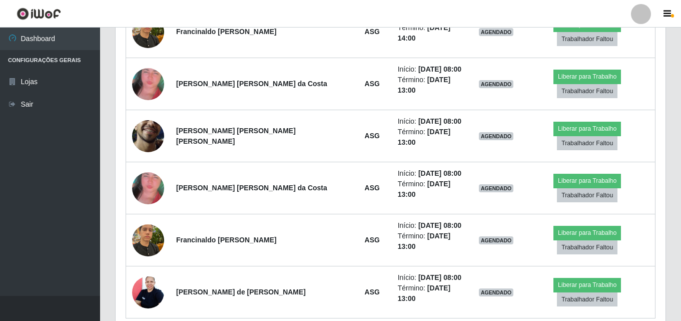 This screenshot has height=321, width=681. I want to click on img: 1705883176470.jpeg, so click(148, 292).